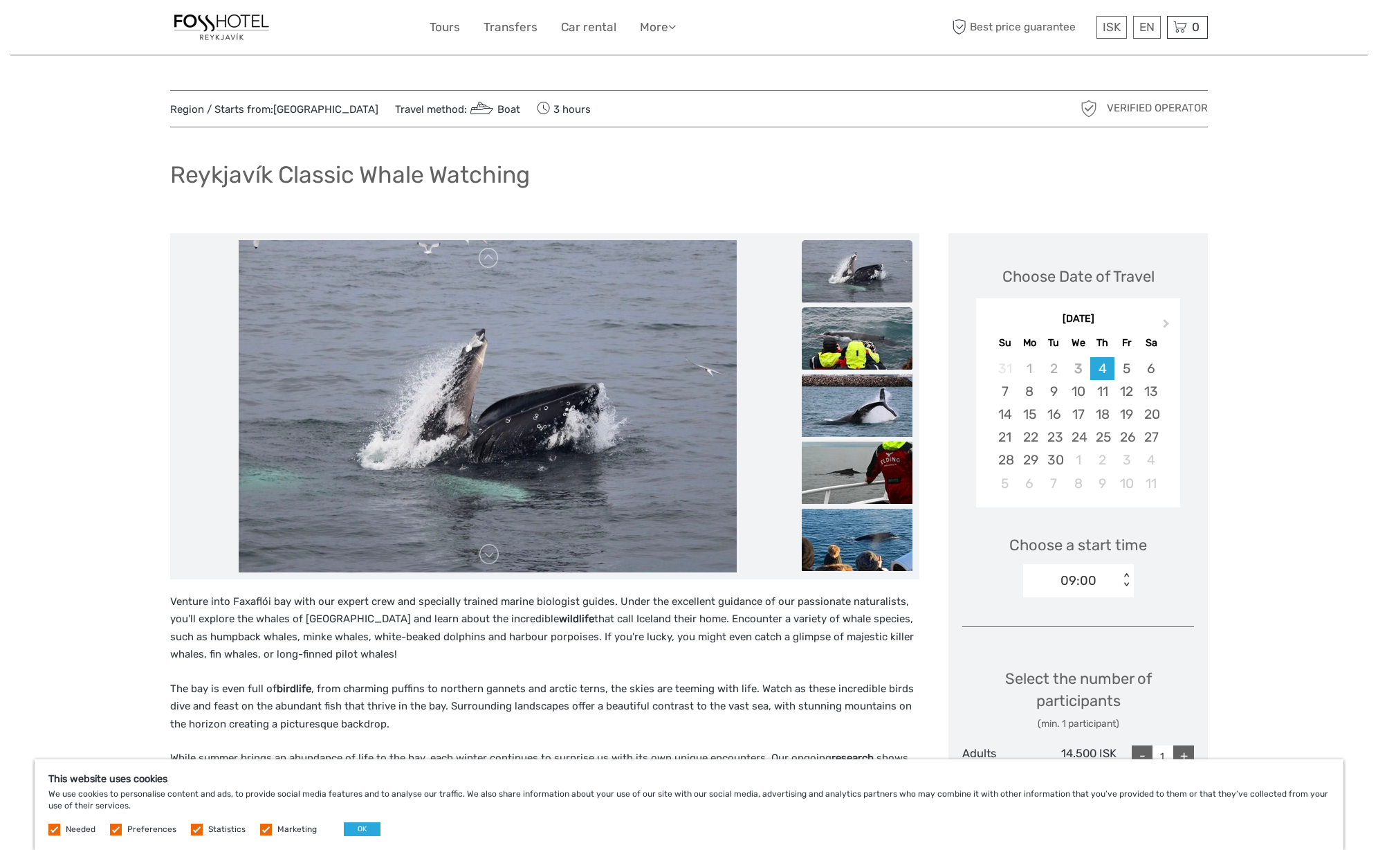 The width and height of the screenshot is (1378, 850). What do you see at coordinates (1127, 343) in the screenshot?
I see `div: Fr` at bounding box center [1127, 343].